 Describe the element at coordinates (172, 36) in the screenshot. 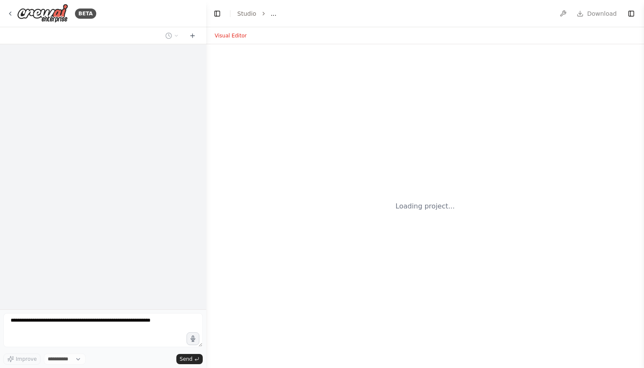

I see `button: Switch to previous chat` at that location.